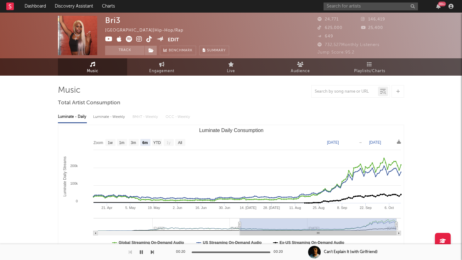  Describe the element at coordinates (295, 207) in the screenshot. I see `text: 11. Aug` at that location.